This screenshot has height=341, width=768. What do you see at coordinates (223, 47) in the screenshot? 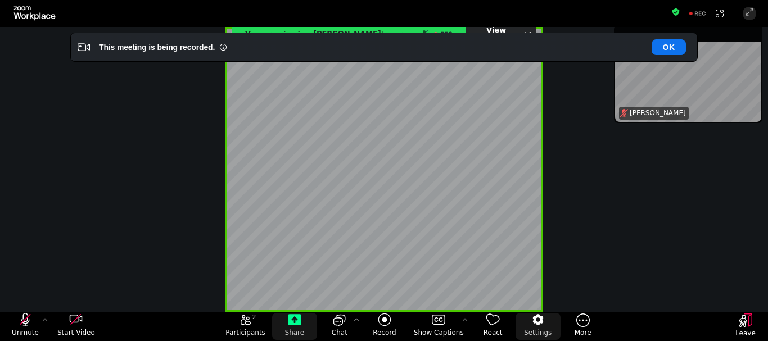
I see `i: Information Small` at bounding box center [223, 47].